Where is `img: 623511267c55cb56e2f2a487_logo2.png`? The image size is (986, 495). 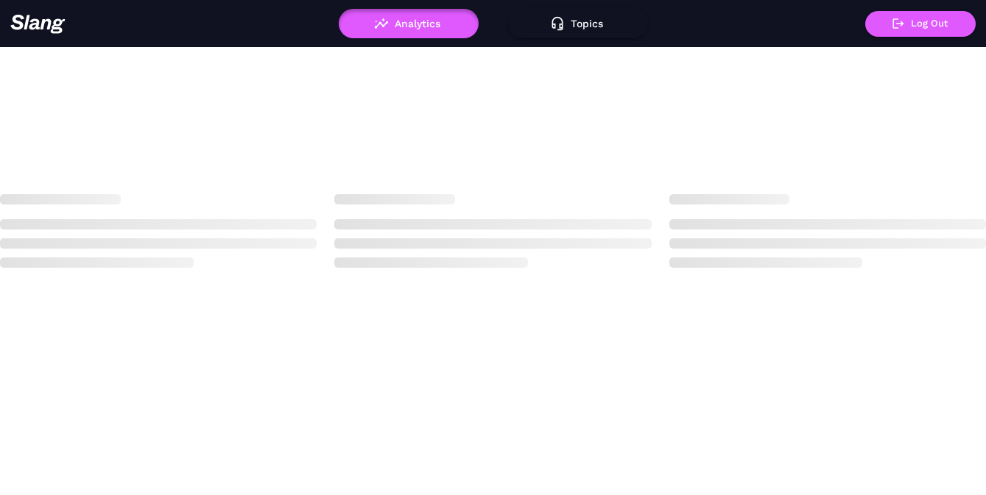
img: 623511267c55cb56e2f2a487_logo2.png is located at coordinates (38, 24).